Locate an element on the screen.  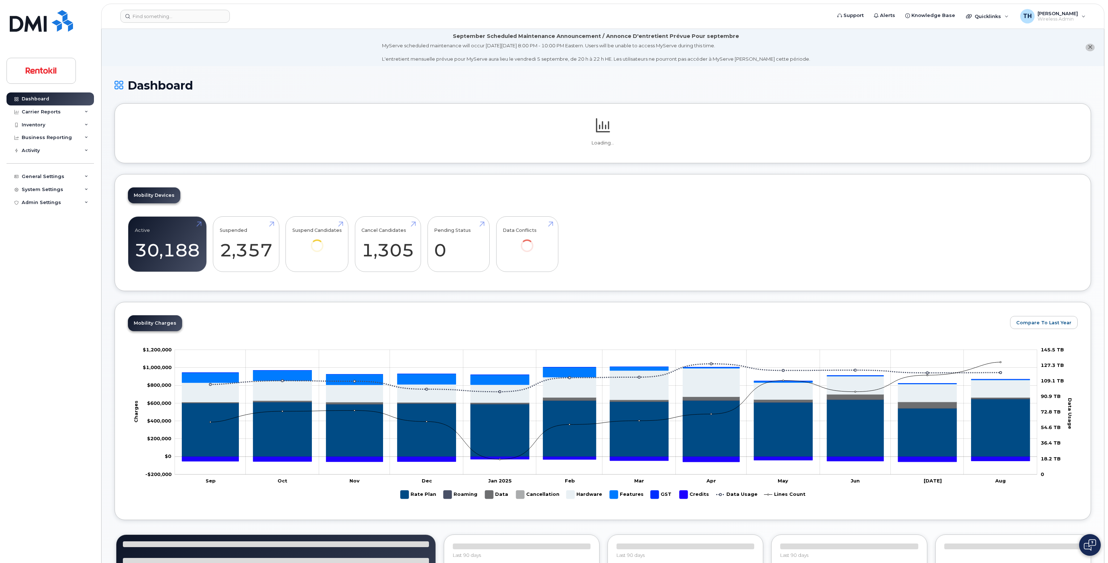
tspan: Sep is located at coordinates (211, 480).